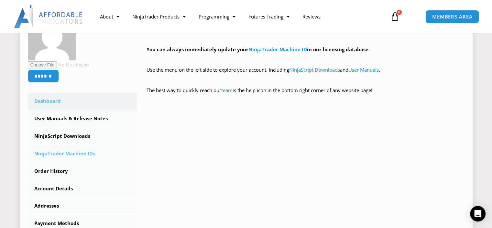  Describe the element at coordinates (49, 17) in the screenshot. I see `img: LogoAI | Affordable Indicators – NinjaTrader` at that location.